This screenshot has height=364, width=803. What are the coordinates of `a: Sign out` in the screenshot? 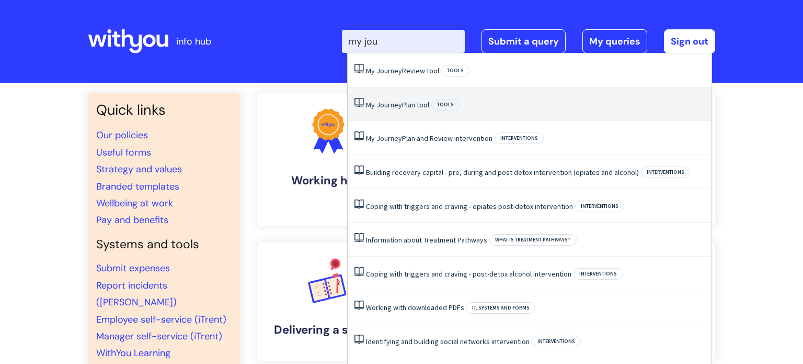 It's located at (690, 41).